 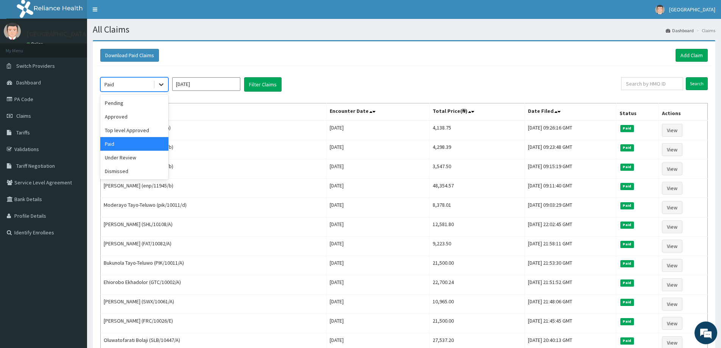 I want to click on span: Switch Providers, so click(x=36, y=66).